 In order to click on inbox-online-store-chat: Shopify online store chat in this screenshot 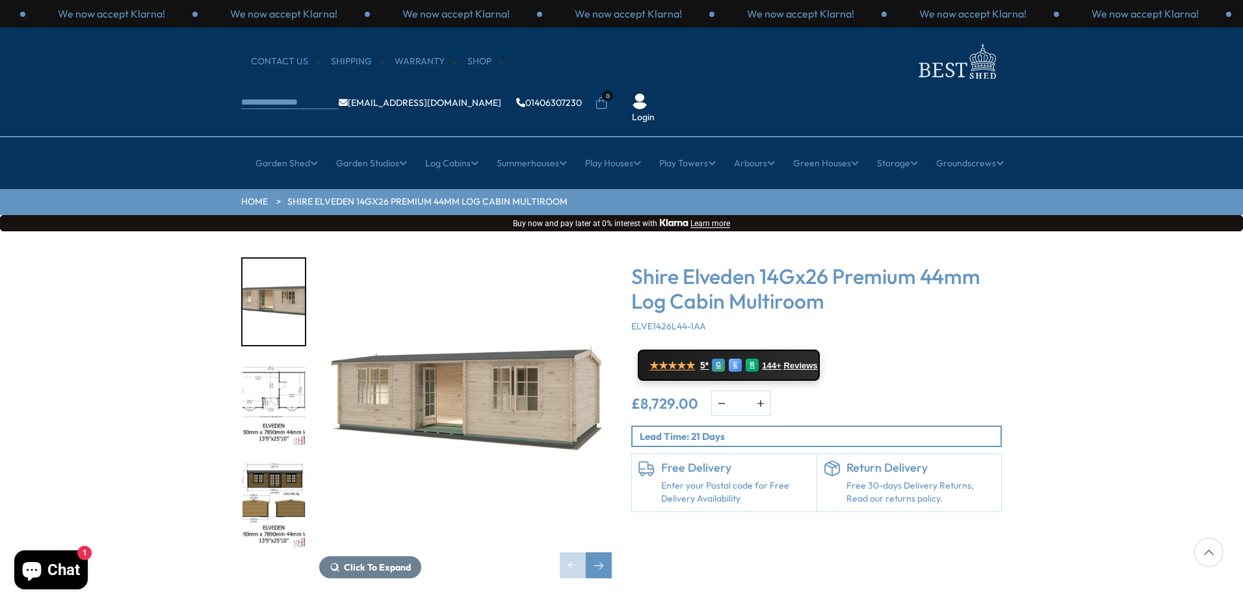, I will do `click(51, 571)`.